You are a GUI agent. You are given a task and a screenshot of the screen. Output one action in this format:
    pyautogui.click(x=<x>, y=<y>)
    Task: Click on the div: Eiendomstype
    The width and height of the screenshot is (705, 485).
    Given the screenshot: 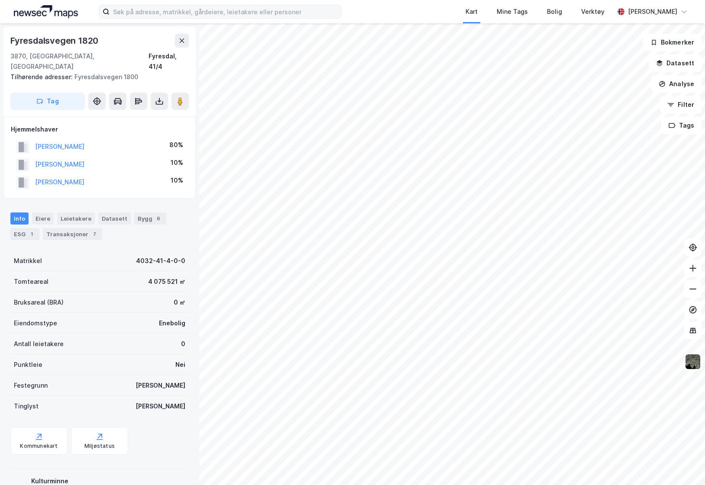 What is the action you would take?
    pyautogui.click(x=36, y=323)
    